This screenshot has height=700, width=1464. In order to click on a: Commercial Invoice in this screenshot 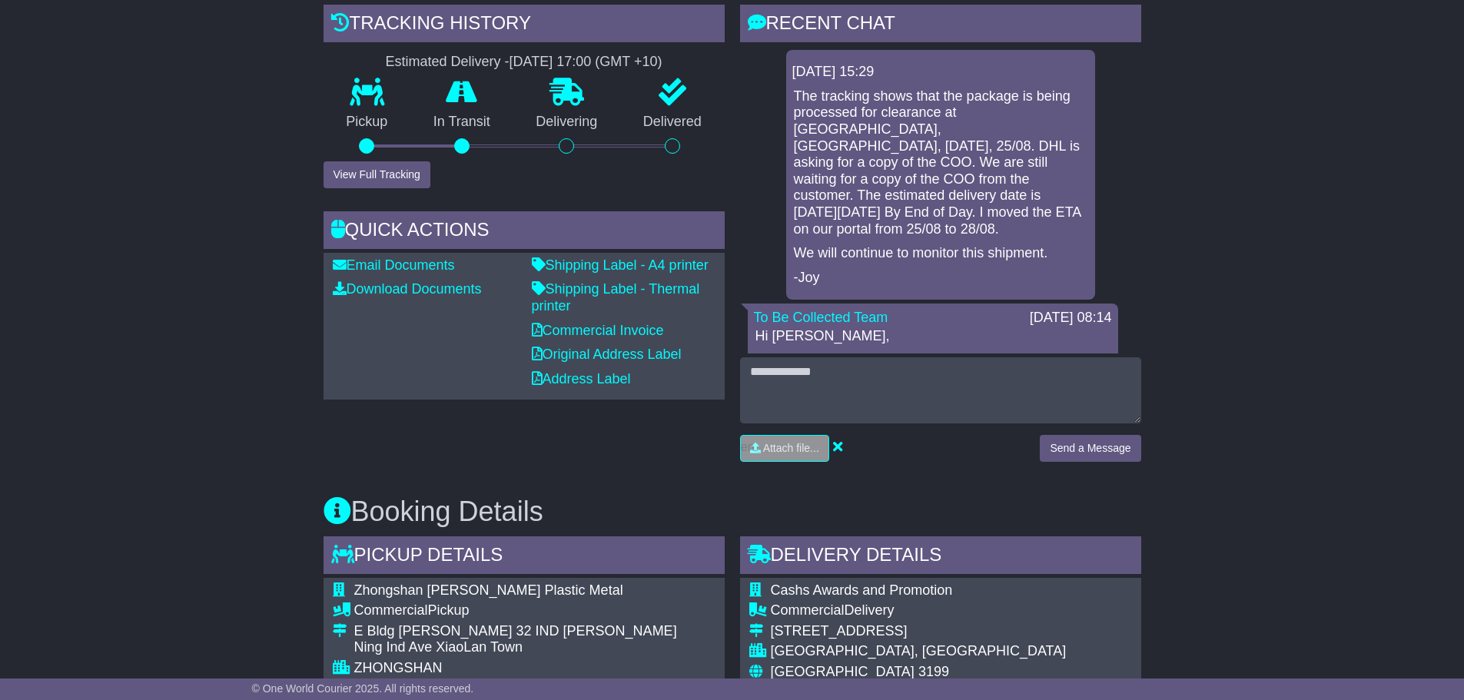, I will do `click(598, 330)`.